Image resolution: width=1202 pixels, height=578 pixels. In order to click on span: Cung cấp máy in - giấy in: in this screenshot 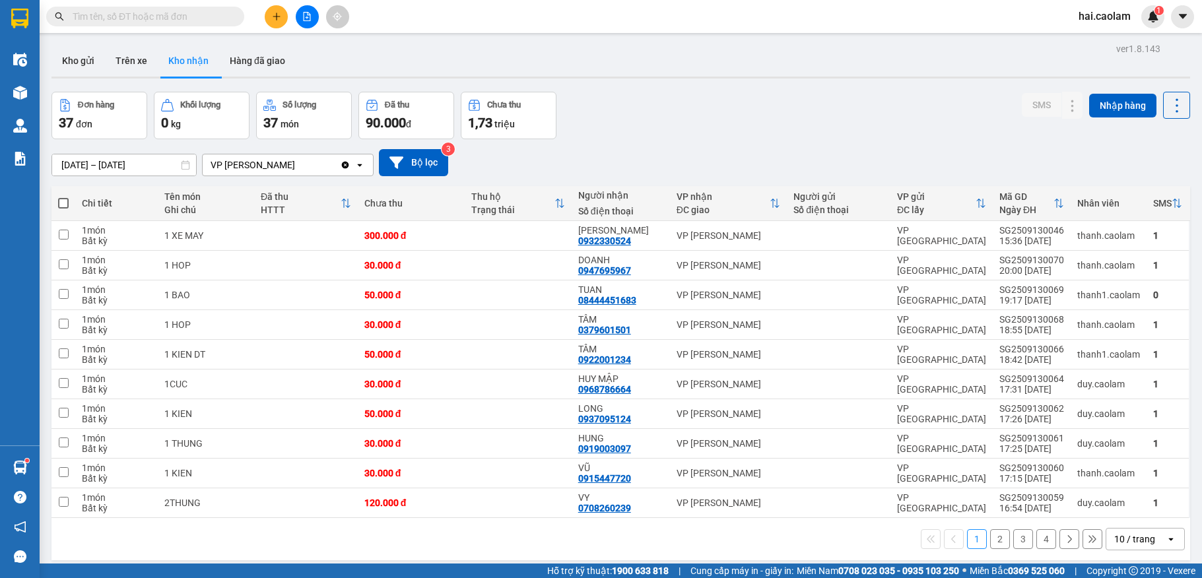, I will do `click(742, 571)`.